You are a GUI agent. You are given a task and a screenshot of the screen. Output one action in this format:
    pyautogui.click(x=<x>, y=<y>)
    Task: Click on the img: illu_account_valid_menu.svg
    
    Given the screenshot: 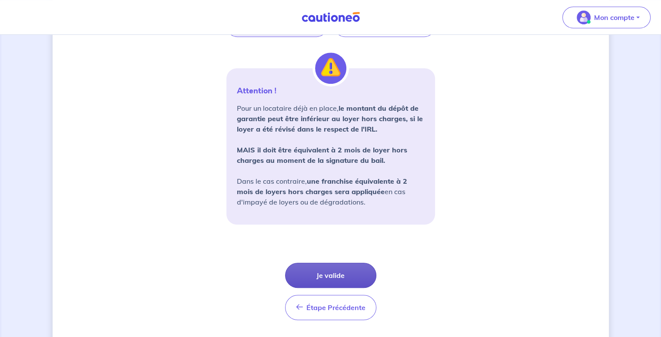 What is the action you would take?
    pyautogui.click(x=584, y=17)
    